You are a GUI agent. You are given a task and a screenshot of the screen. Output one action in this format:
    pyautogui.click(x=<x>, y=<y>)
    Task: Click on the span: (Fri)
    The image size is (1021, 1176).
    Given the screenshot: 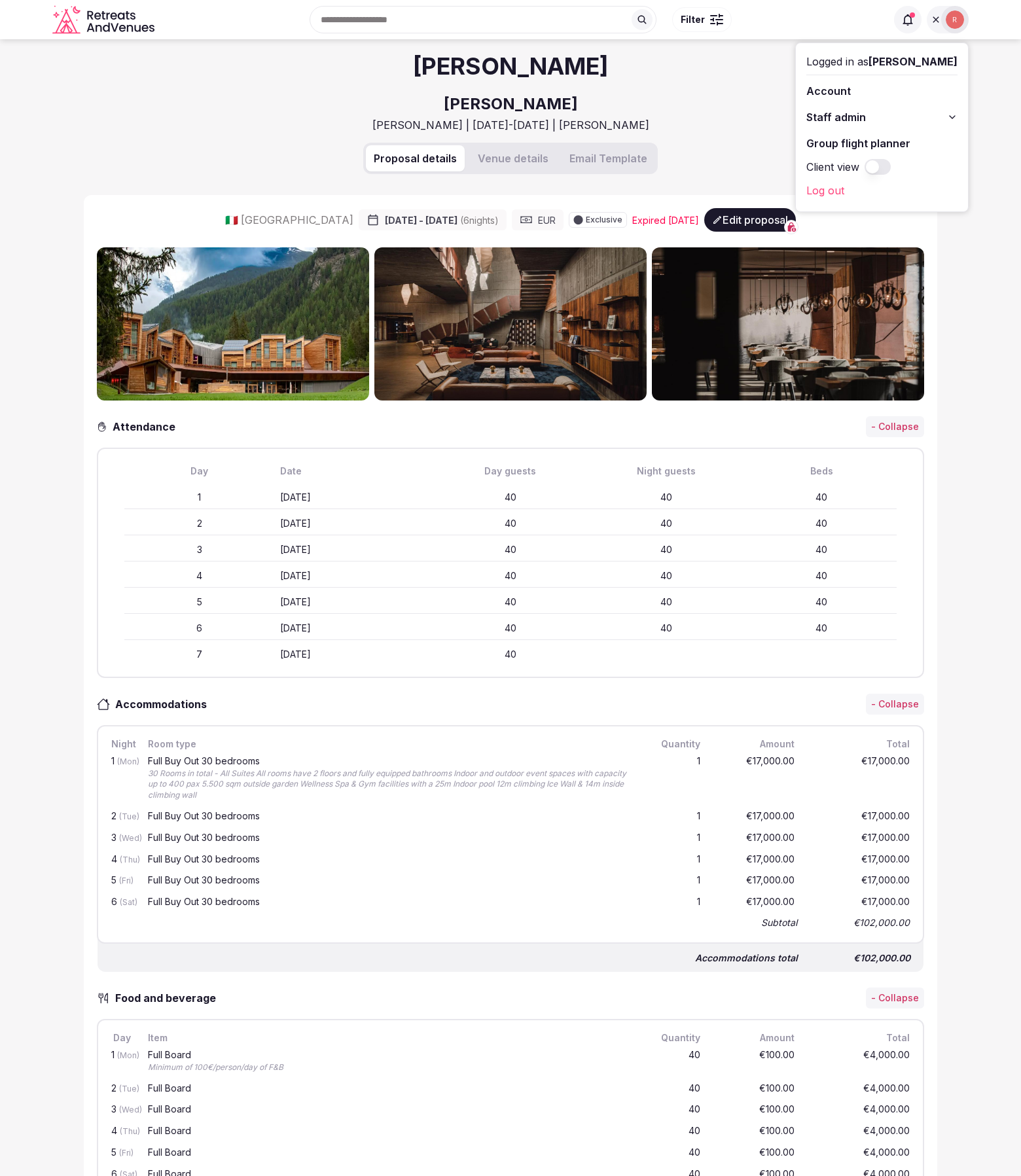 What is the action you would take?
    pyautogui.click(x=126, y=1153)
    